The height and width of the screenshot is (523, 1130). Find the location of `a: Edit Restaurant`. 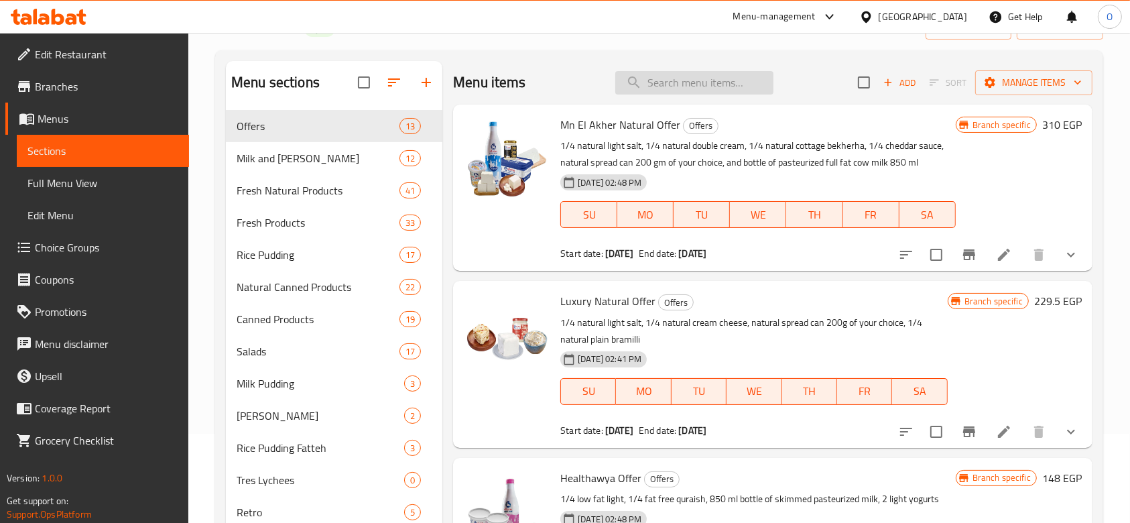

a: Edit Restaurant is located at coordinates (97, 54).